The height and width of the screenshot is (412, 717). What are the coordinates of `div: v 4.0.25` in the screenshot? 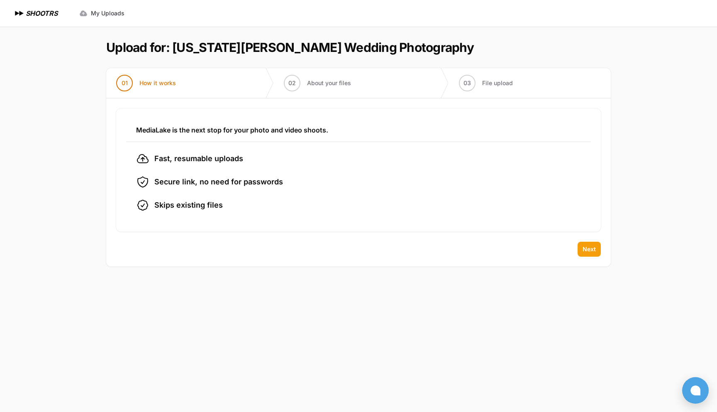 It's located at (32, 17).